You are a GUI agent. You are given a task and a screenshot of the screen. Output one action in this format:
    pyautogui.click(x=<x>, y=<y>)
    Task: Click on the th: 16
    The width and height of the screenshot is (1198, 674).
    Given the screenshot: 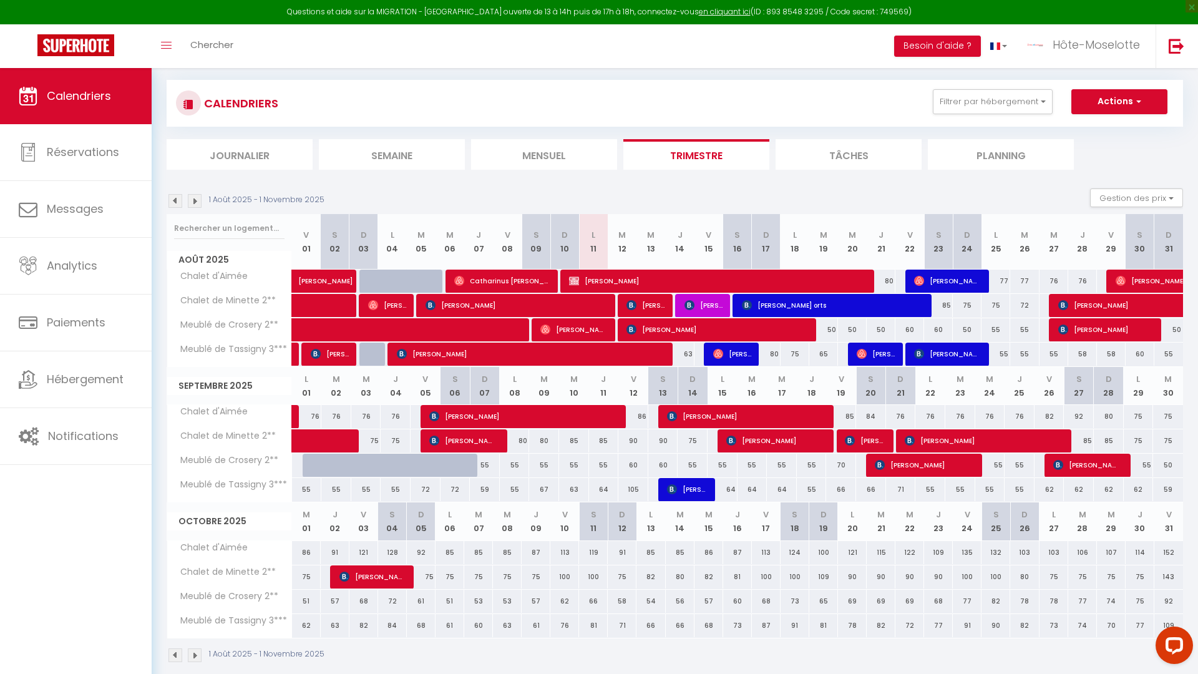 What is the action you would take?
    pyautogui.click(x=753, y=386)
    